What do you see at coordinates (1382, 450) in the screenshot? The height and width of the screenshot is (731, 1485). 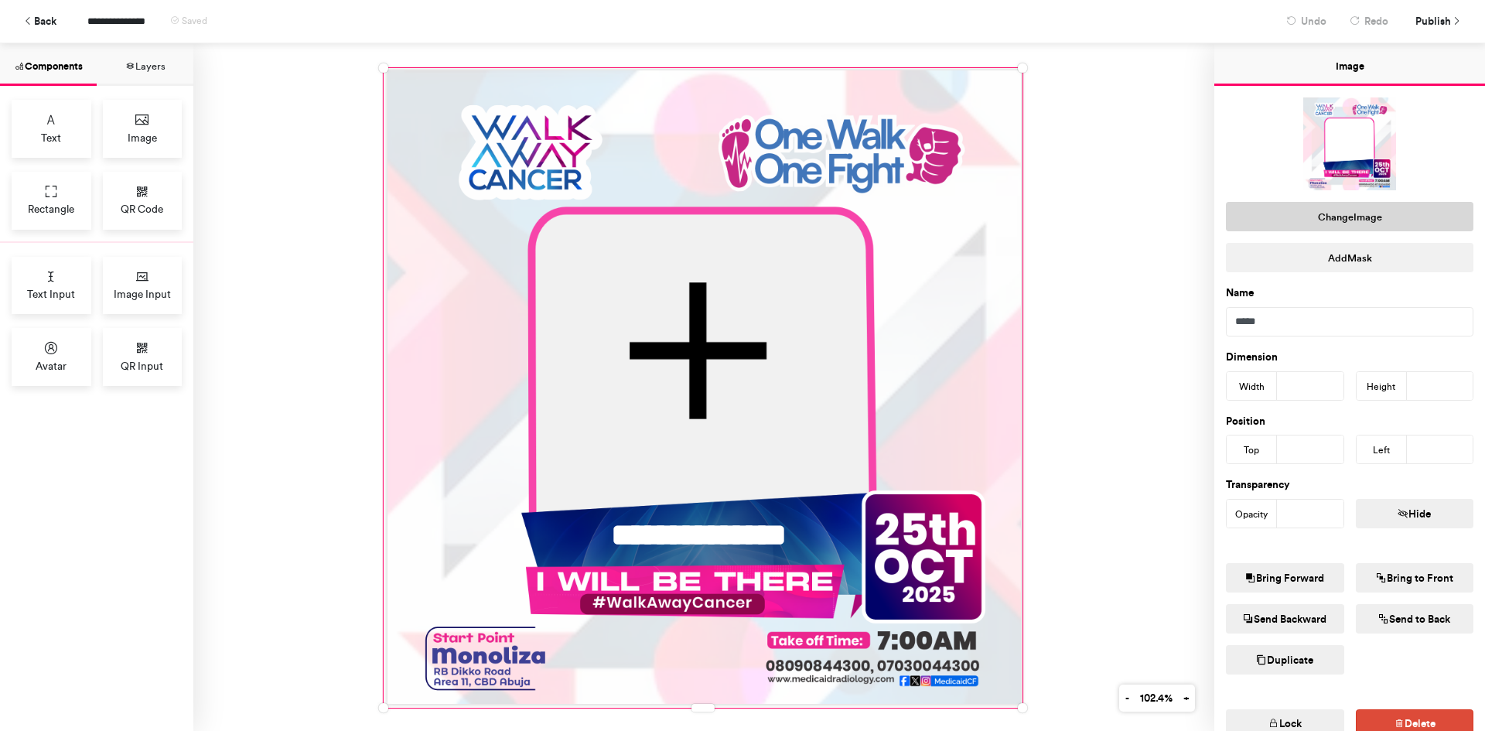 I see `div: Left` at bounding box center [1382, 450].